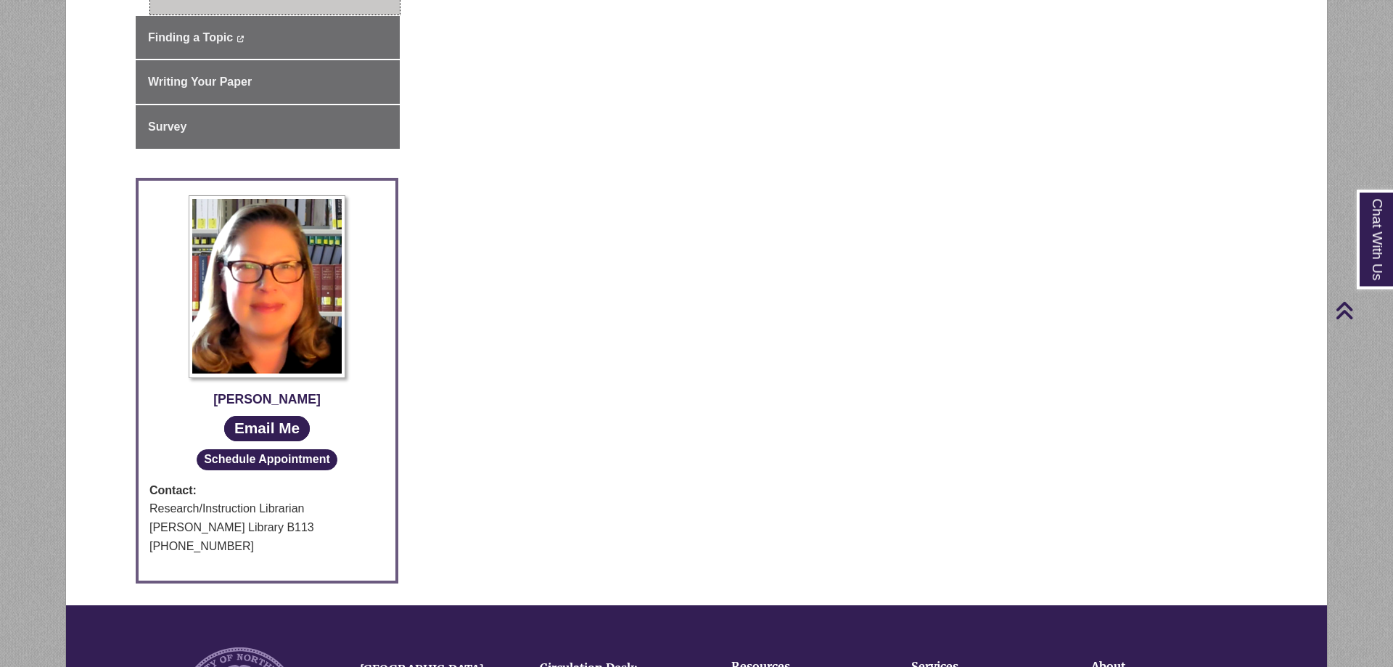 The width and height of the screenshot is (1393, 667). I want to click on strong: Contact:, so click(267, 491).